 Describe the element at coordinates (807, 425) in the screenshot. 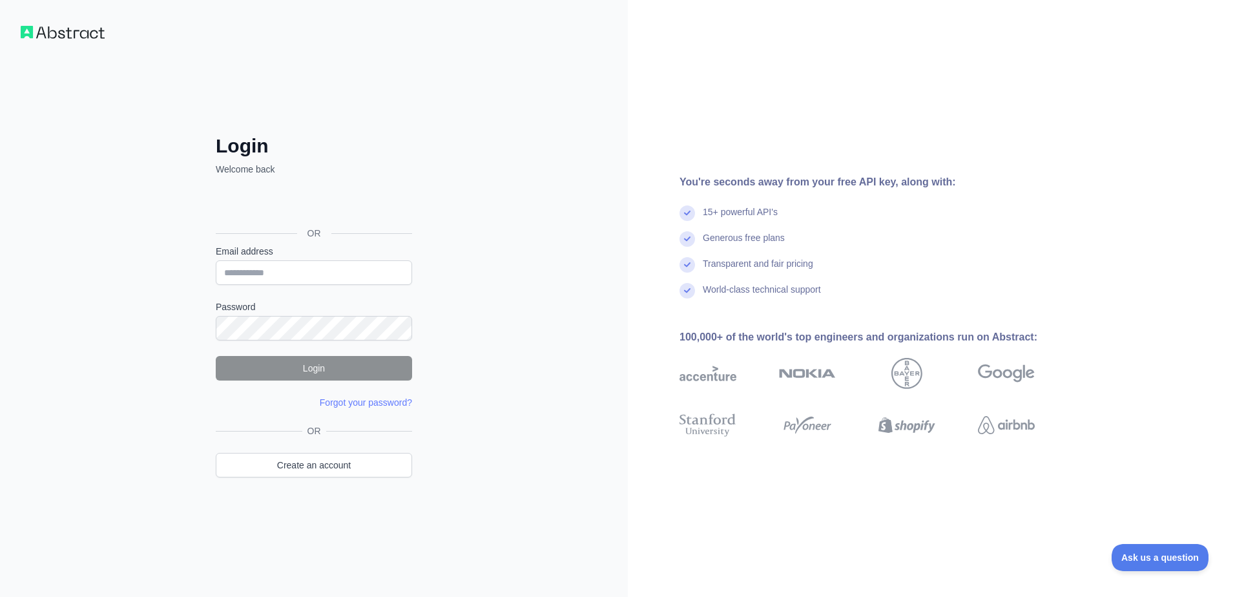

I see `img: payoneer` at that location.